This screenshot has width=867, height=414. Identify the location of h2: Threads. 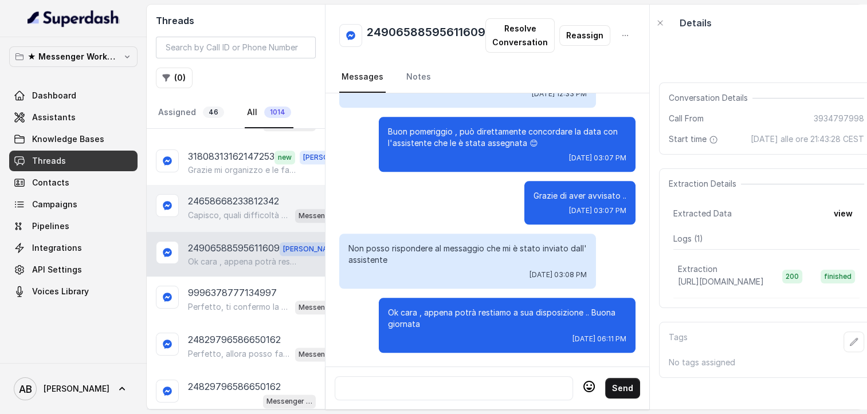
(236, 21).